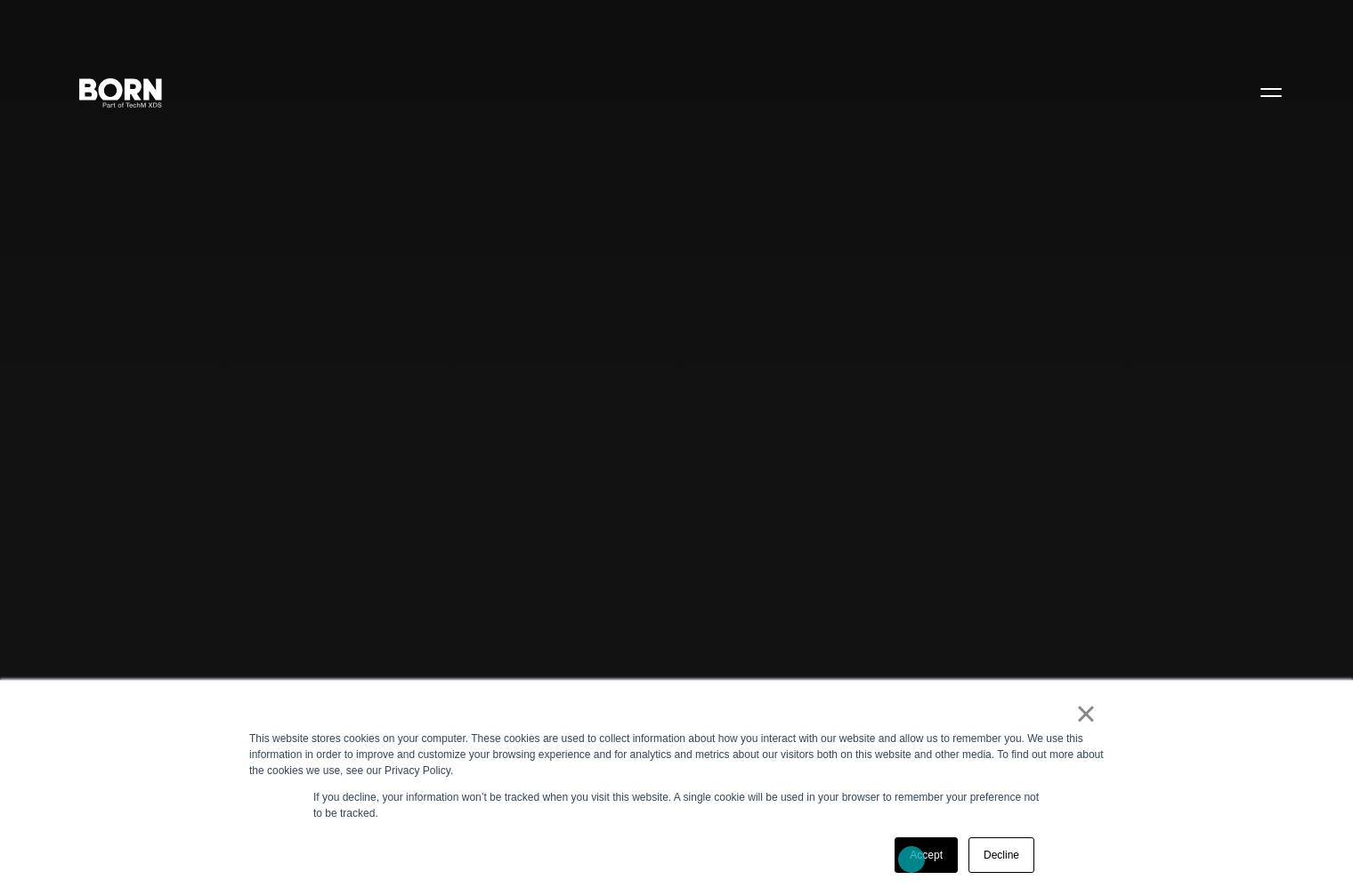 This screenshot has height=896, width=1353. I want to click on button: Open, so click(1271, 92).